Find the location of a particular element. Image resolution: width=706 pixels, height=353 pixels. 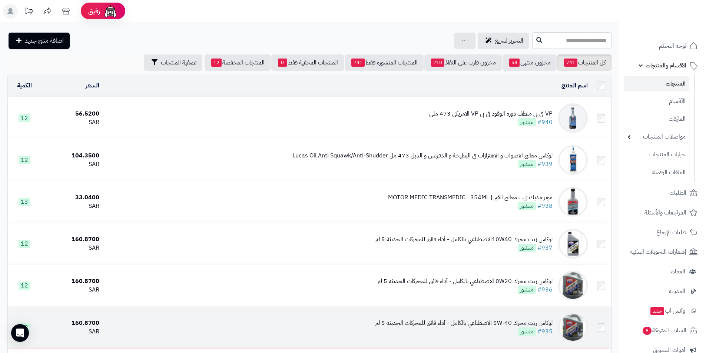

a: كل المنتجات741 is located at coordinates (584, 63).